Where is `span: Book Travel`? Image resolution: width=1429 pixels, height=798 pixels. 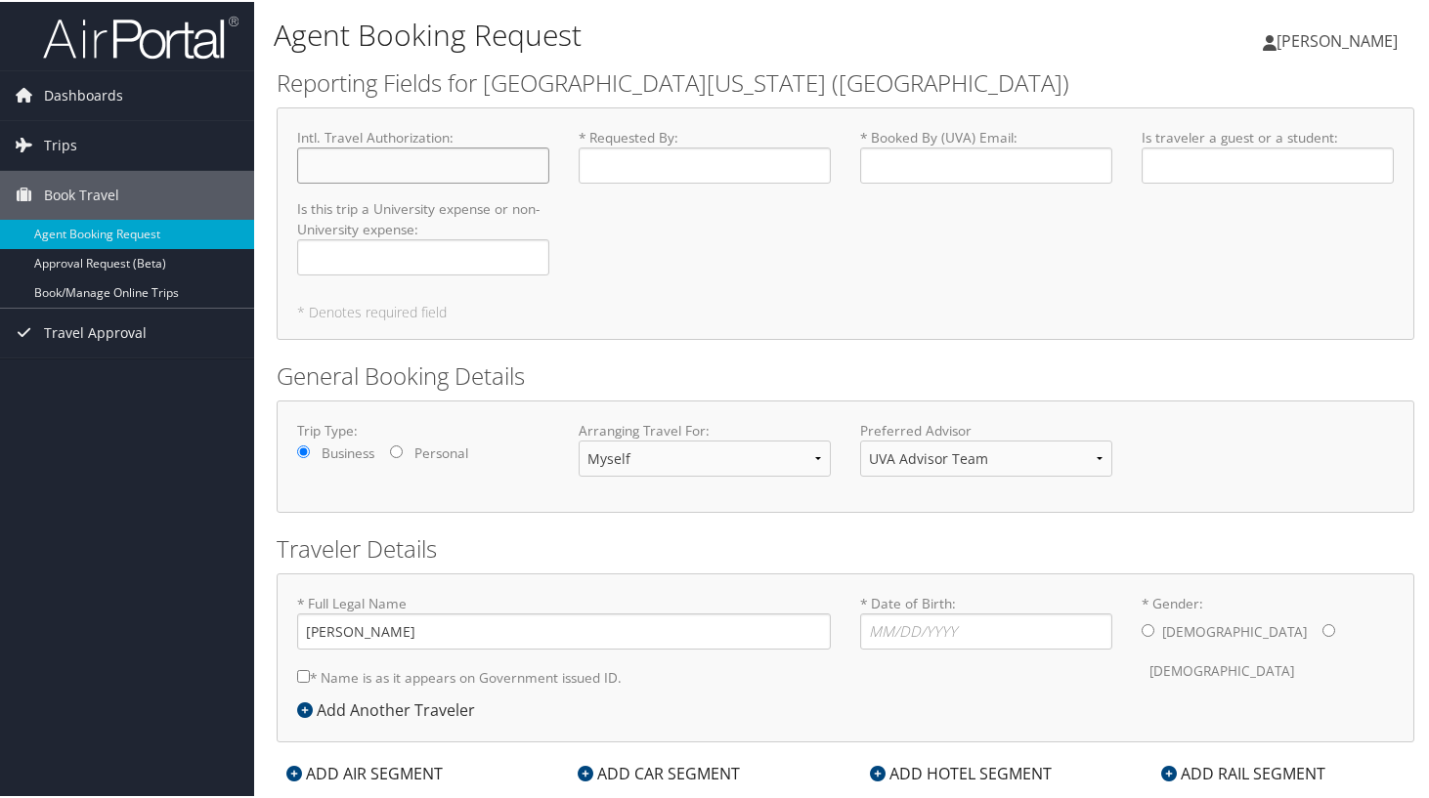
span: Book Travel is located at coordinates (81, 193).